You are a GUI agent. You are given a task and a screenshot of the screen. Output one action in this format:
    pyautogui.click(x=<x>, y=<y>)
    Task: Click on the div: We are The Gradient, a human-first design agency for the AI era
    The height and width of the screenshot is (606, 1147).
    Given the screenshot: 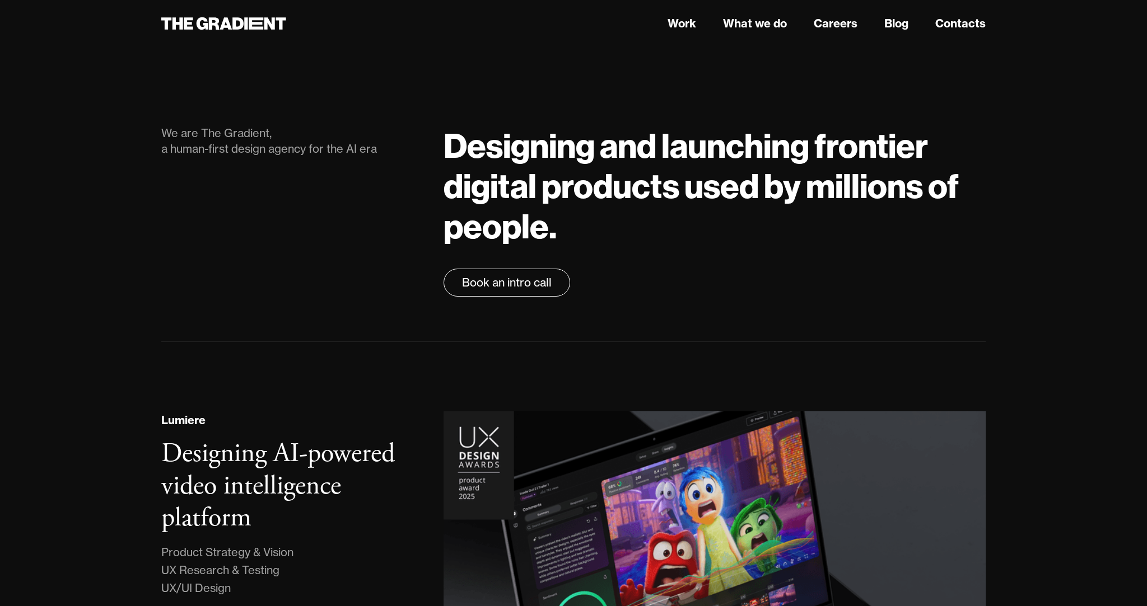 What is the action you would take?
    pyautogui.click(x=291, y=141)
    